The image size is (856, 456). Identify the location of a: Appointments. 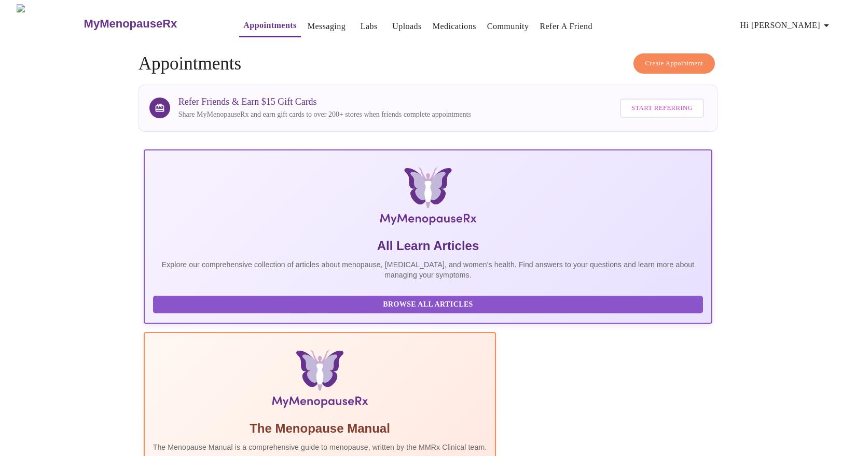
(270, 25).